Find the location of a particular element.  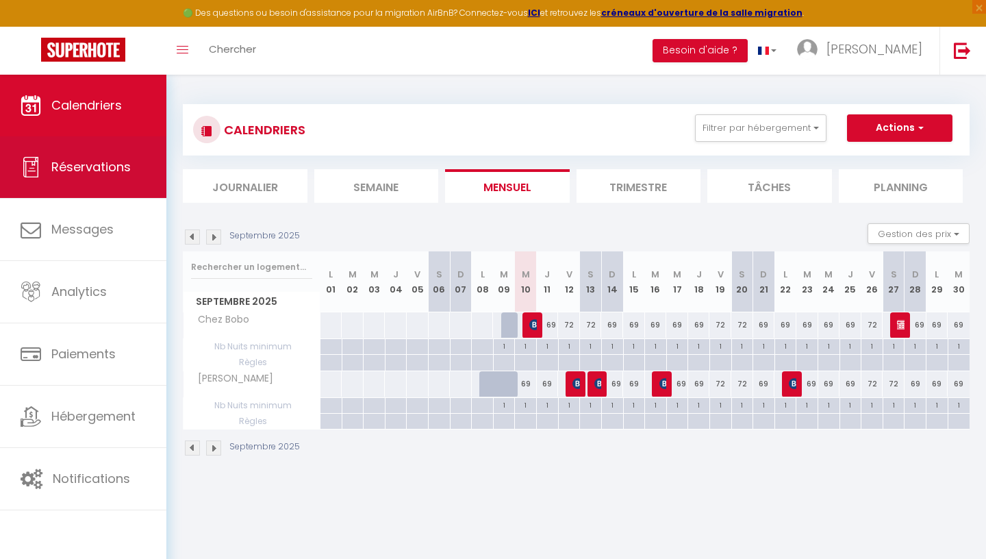

span: Règles is located at coordinates (251, 421).